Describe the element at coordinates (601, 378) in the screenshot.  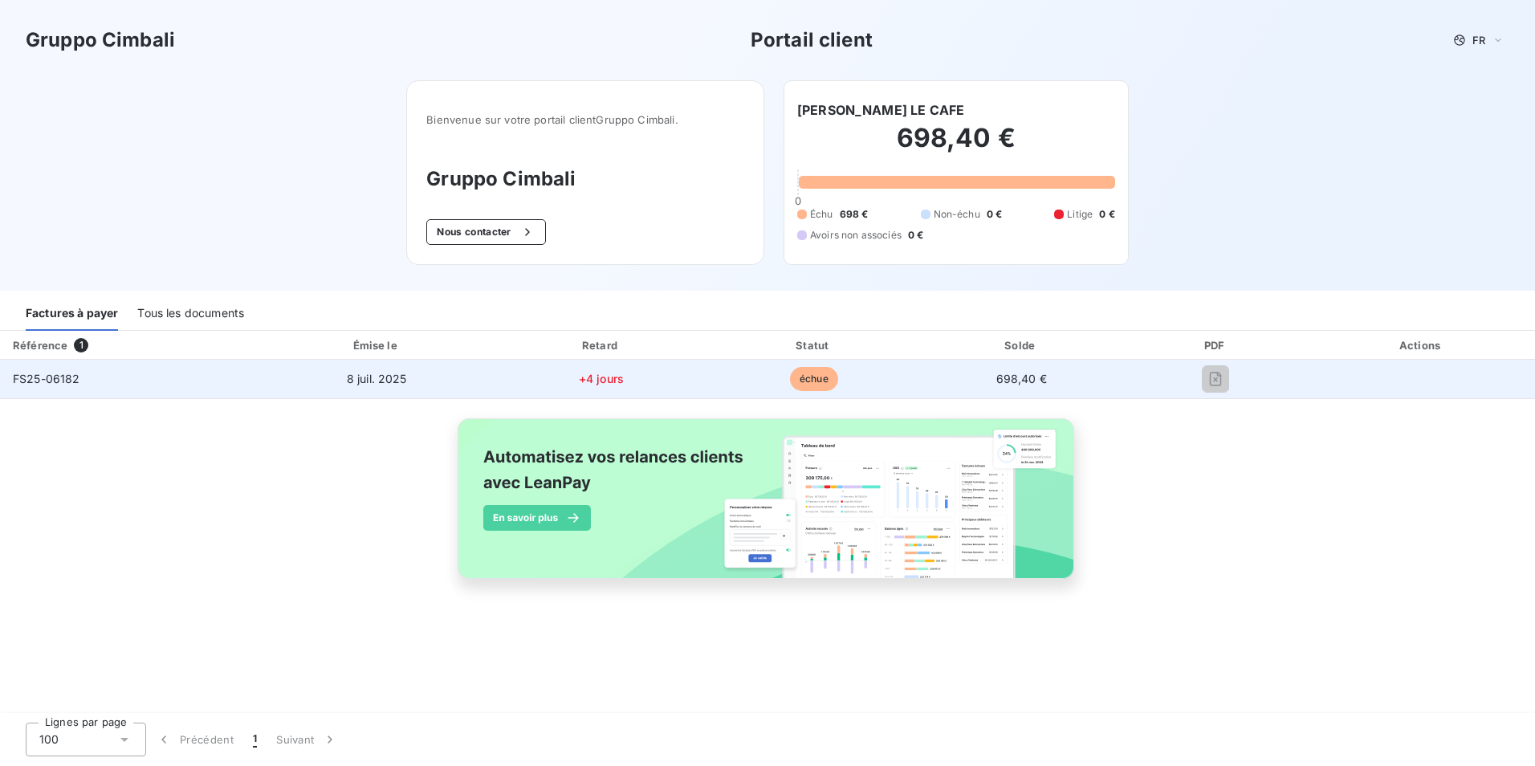
I see `span: +4 jours` at that location.